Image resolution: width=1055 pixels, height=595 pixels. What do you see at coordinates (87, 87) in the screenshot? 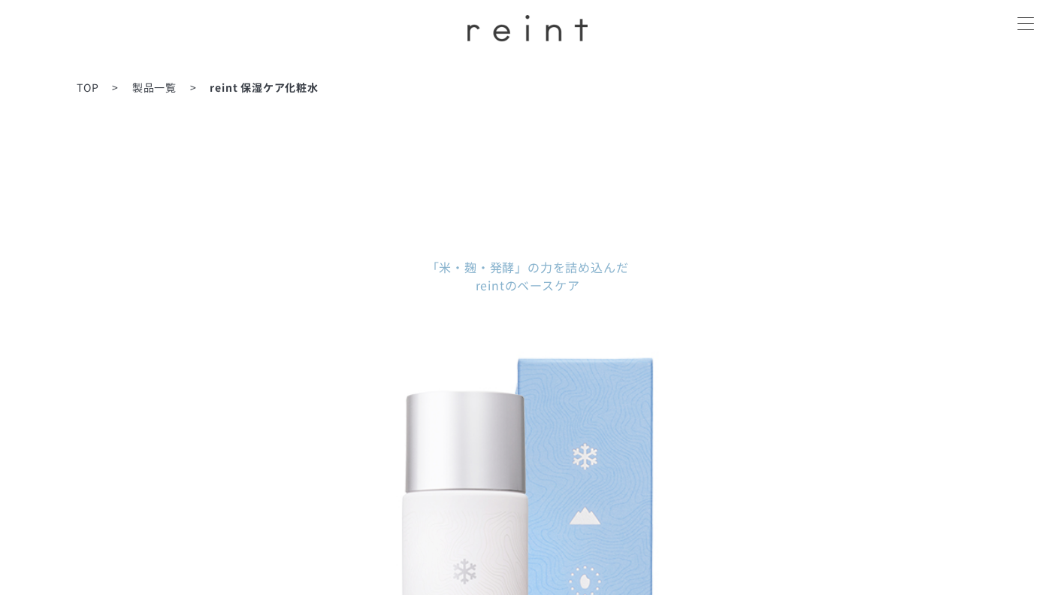
I see `span: TOP` at bounding box center [87, 87].